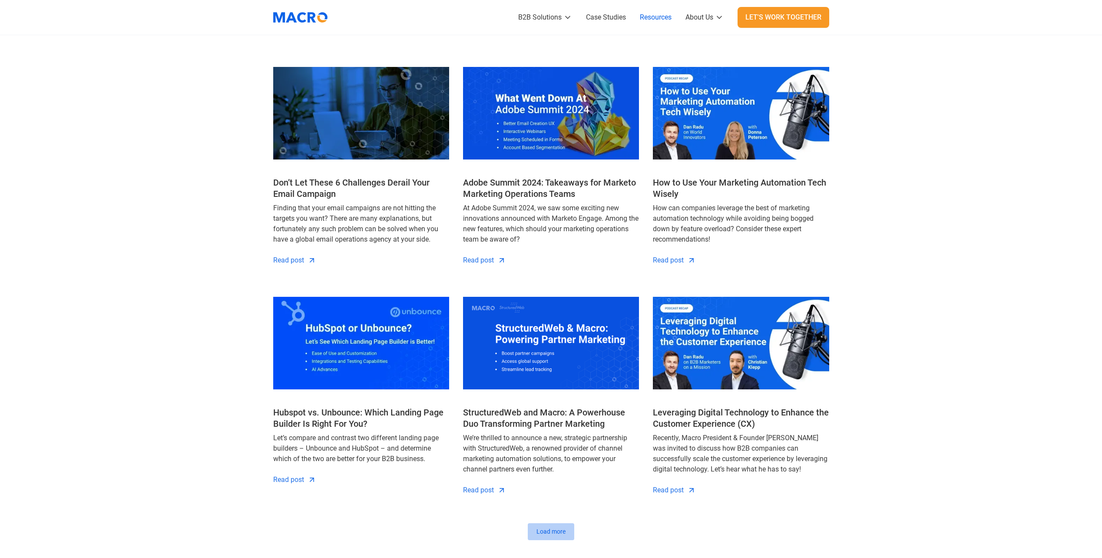 The width and height of the screenshot is (1102, 558). What do you see at coordinates (361, 188) in the screenshot?
I see `h4: Don’t Let These 6 Challenges Derail Your Email Campaign` at bounding box center [361, 188].